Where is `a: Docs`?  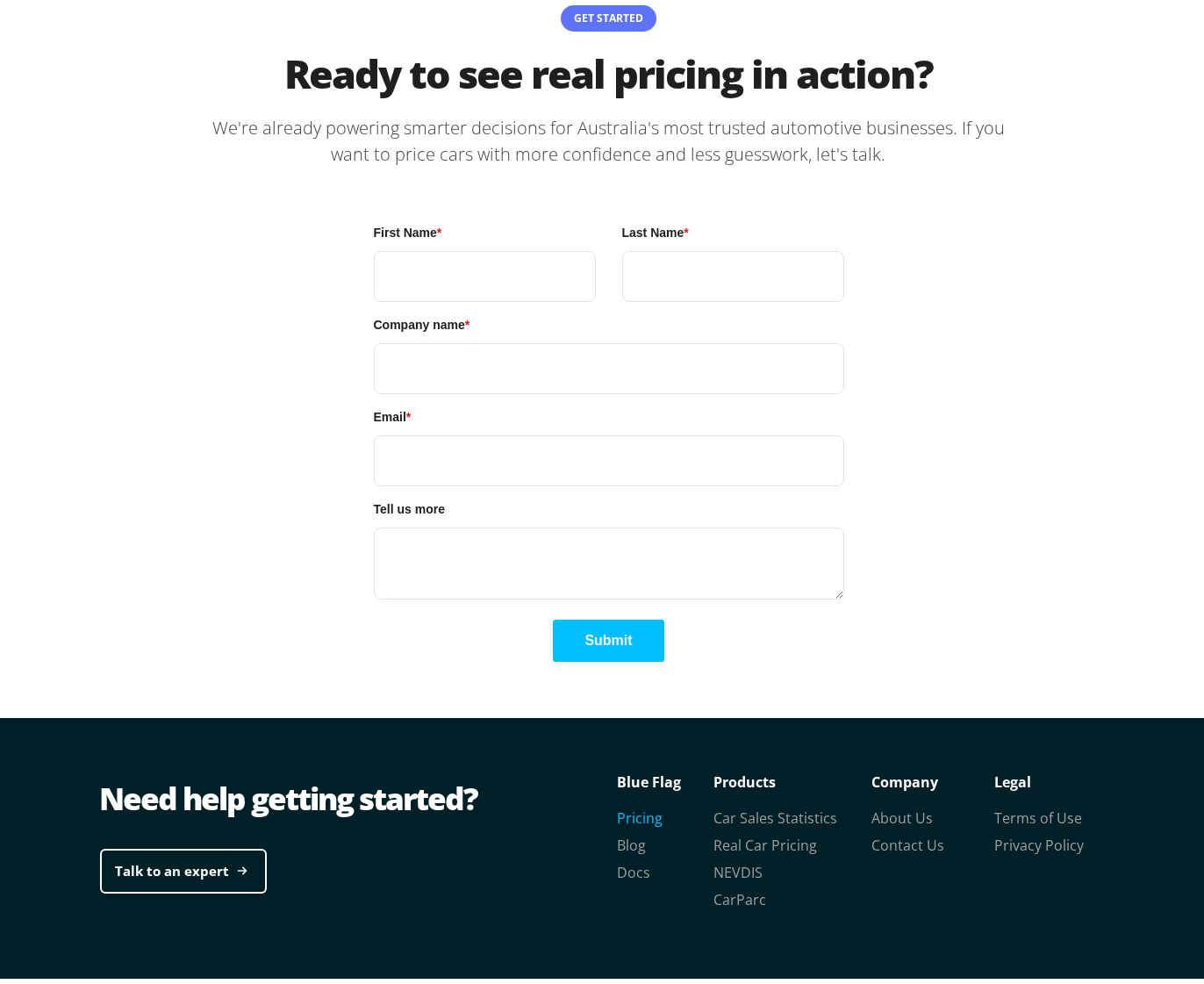 a: Docs is located at coordinates (634, 867).